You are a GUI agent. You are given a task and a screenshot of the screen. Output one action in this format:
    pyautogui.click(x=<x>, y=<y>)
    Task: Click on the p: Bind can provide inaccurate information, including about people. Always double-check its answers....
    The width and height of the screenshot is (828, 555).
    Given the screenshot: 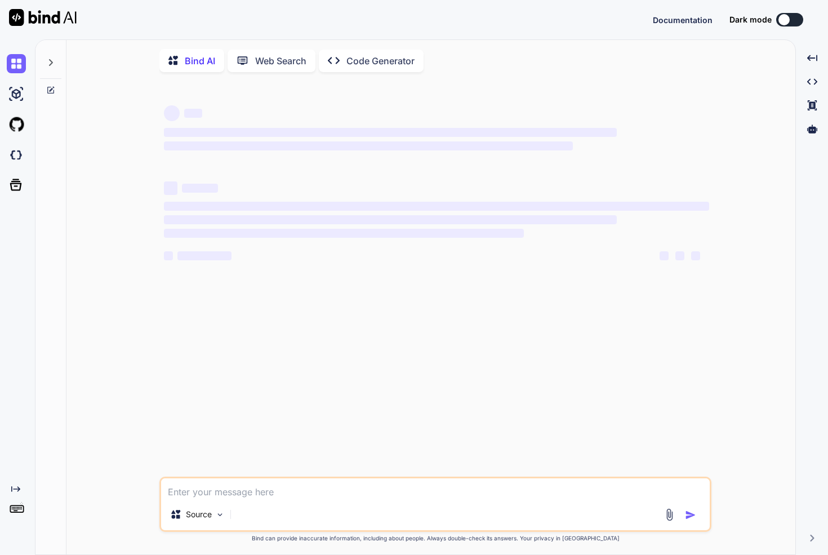 What is the action you would take?
    pyautogui.click(x=435, y=538)
    